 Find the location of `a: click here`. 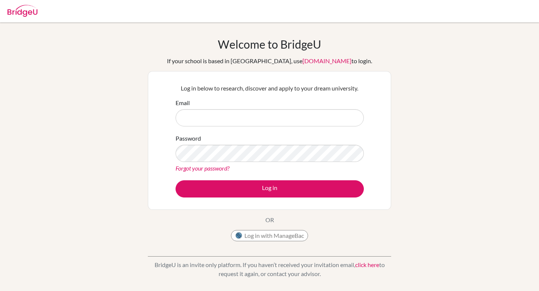

a: click here is located at coordinates (368, 265).